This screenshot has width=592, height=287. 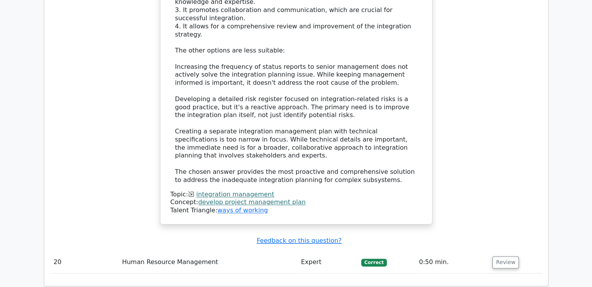 What do you see at coordinates (252, 202) in the screenshot?
I see `a: develop project management plan` at bounding box center [252, 202].